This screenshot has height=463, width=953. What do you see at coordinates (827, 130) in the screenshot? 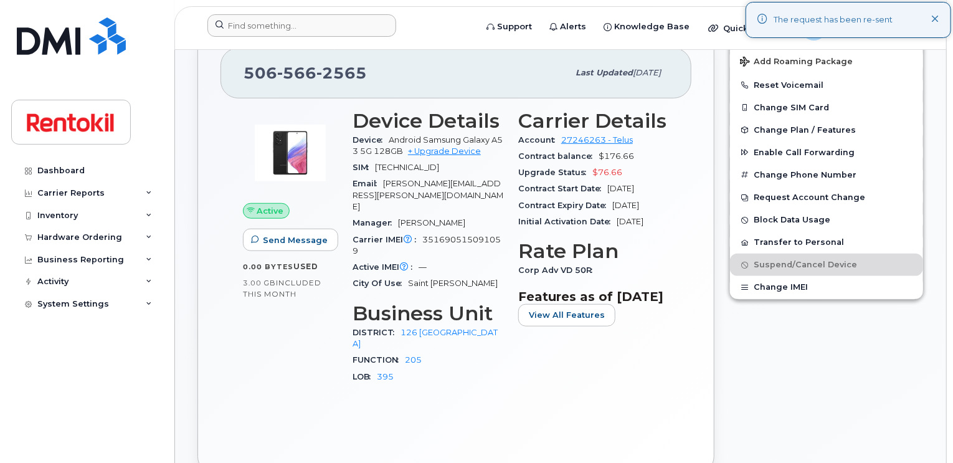
I see `button: Change Plan / Features` at bounding box center [827, 130].